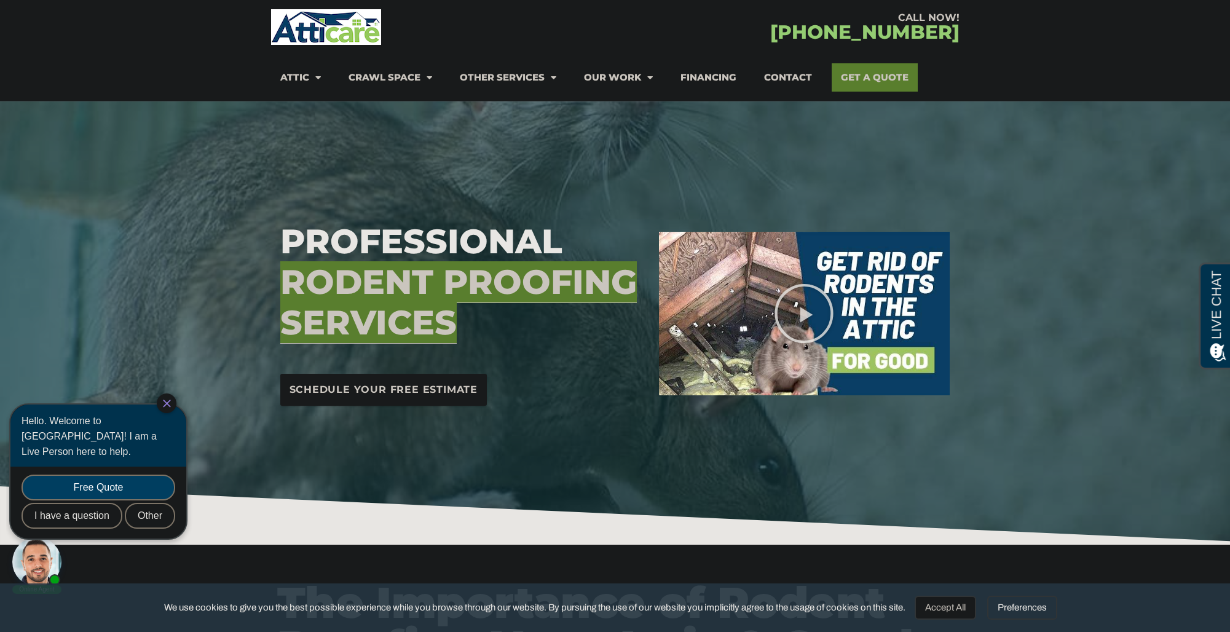 The height and width of the screenshot is (632, 1230). What do you see at coordinates (384, 390) in the screenshot?
I see `span: Schedule Your Free Estimate` at bounding box center [384, 390].